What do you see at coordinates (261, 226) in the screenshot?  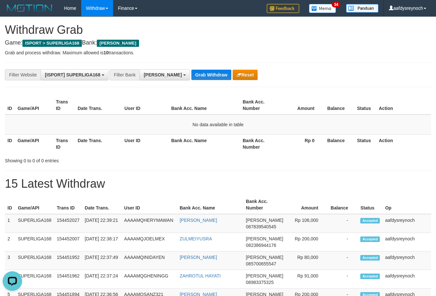 I see `span: Copy 087839540545 to clipboard` at bounding box center [261, 226].